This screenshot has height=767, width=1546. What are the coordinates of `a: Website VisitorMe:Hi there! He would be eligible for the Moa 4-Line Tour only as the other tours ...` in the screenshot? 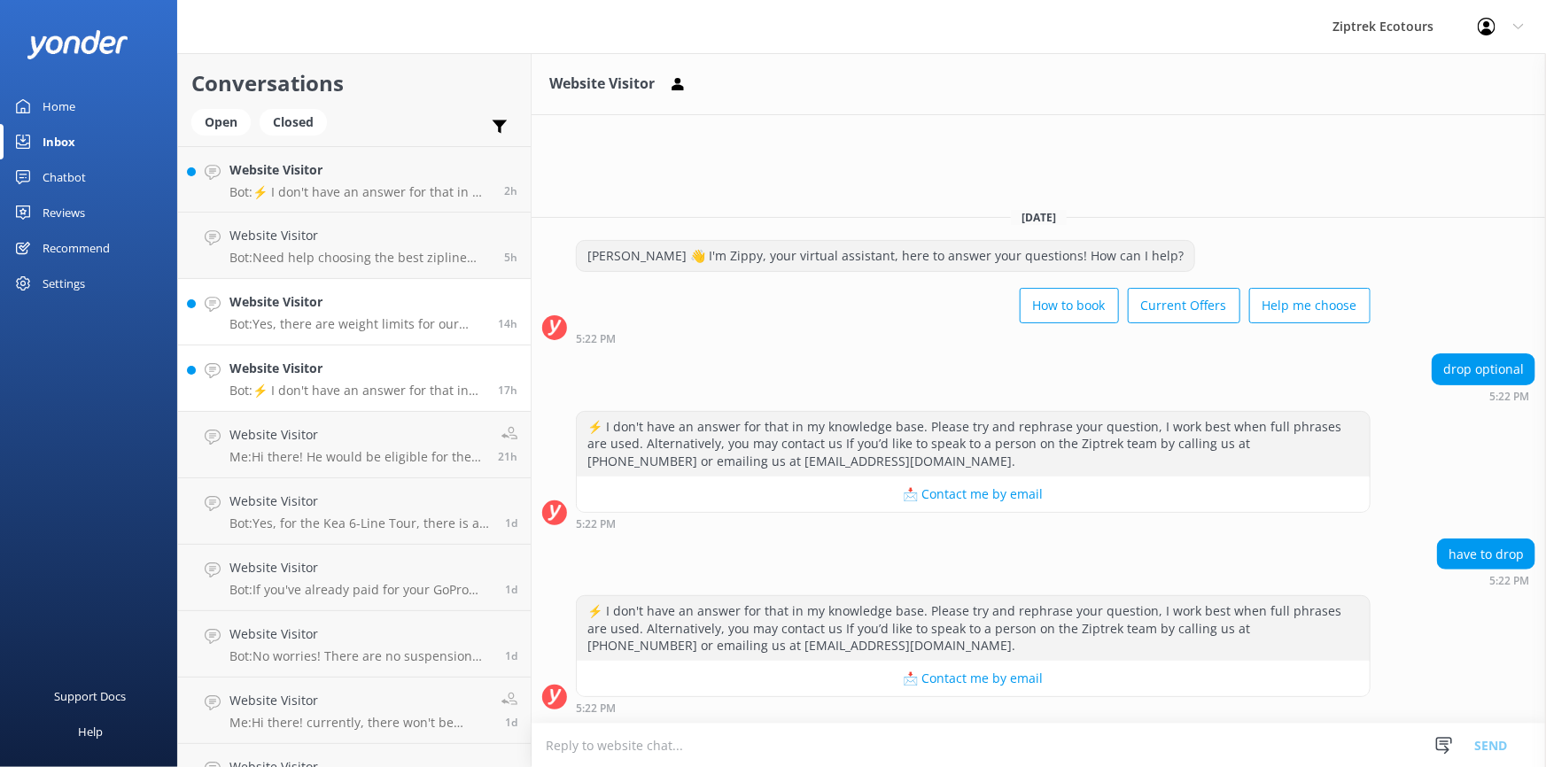 It's located at (354, 445).